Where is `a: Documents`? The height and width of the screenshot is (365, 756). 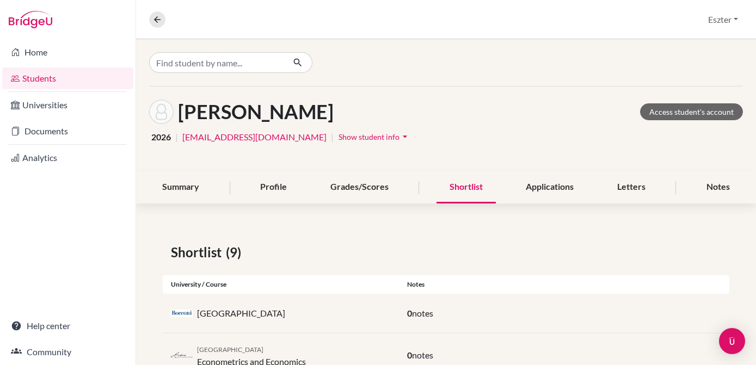 a: Documents is located at coordinates (67, 131).